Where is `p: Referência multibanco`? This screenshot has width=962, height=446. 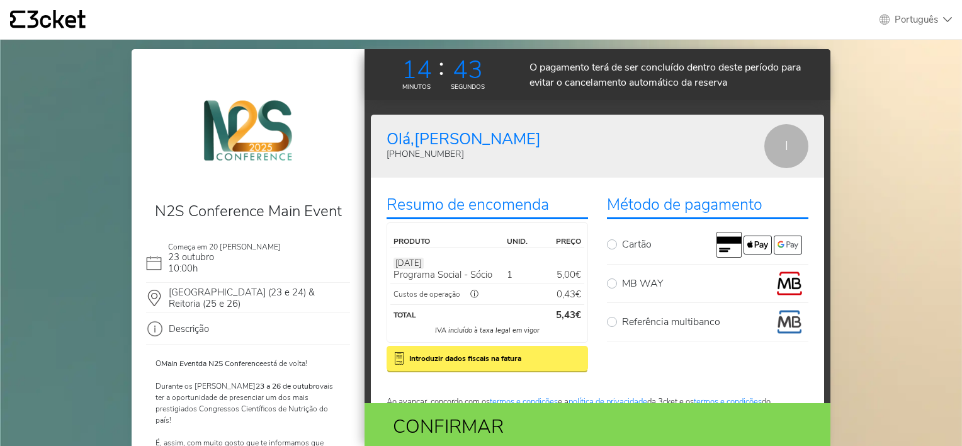
p: Referência multibanco is located at coordinates (671, 322).